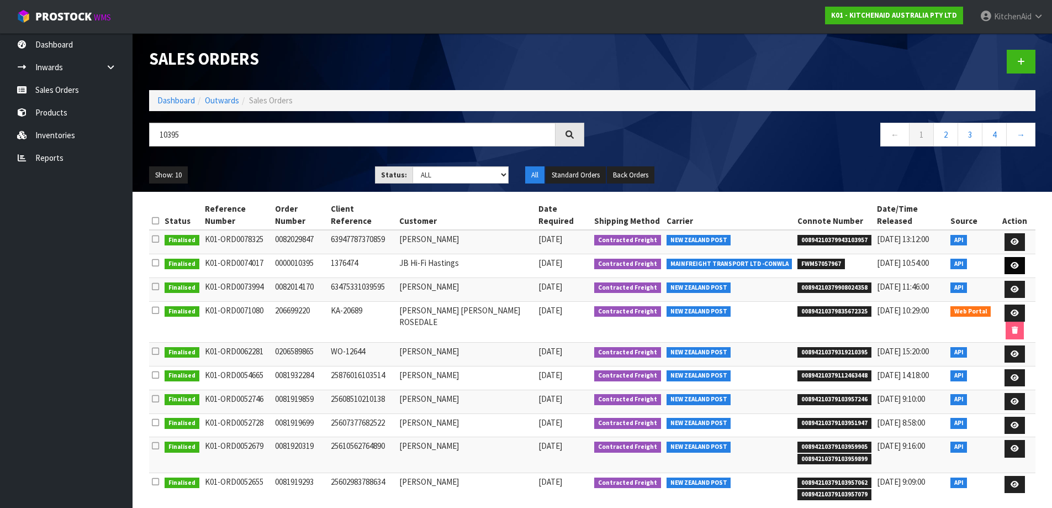  I want to click on input: Search sales orders, so click(352, 134).